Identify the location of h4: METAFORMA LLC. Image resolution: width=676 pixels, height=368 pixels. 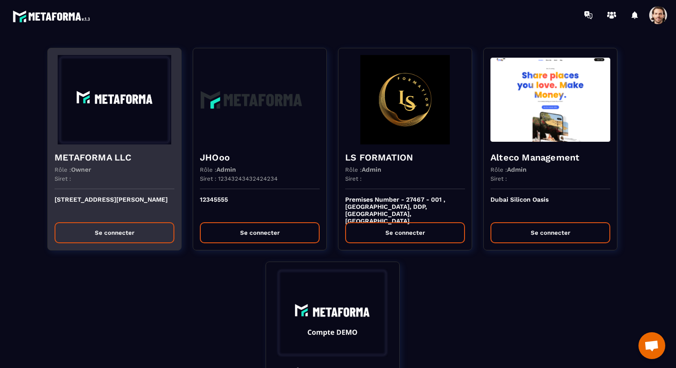
(114, 157).